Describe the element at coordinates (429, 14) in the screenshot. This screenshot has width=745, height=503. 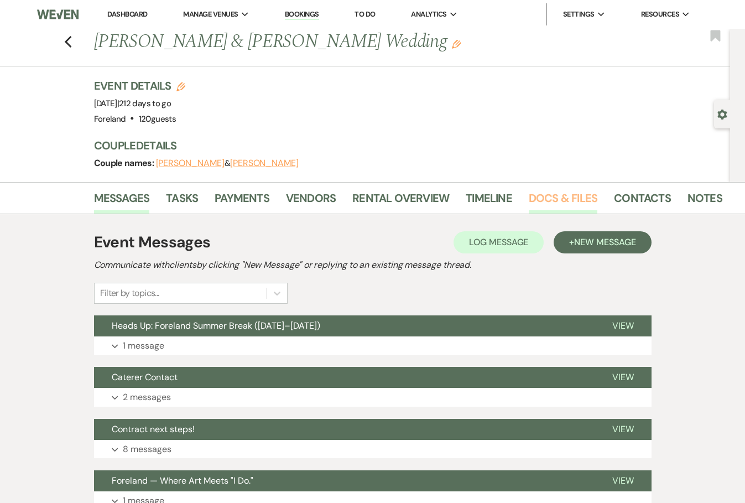
I see `span: Analytics` at that location.